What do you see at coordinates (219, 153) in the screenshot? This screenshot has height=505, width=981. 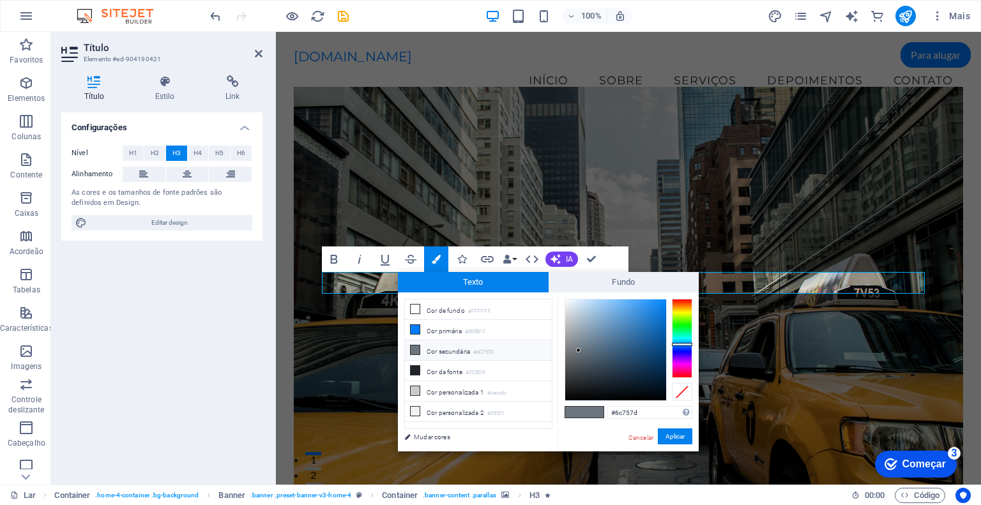 I see `font: H5` at bounding box center [219, 153].